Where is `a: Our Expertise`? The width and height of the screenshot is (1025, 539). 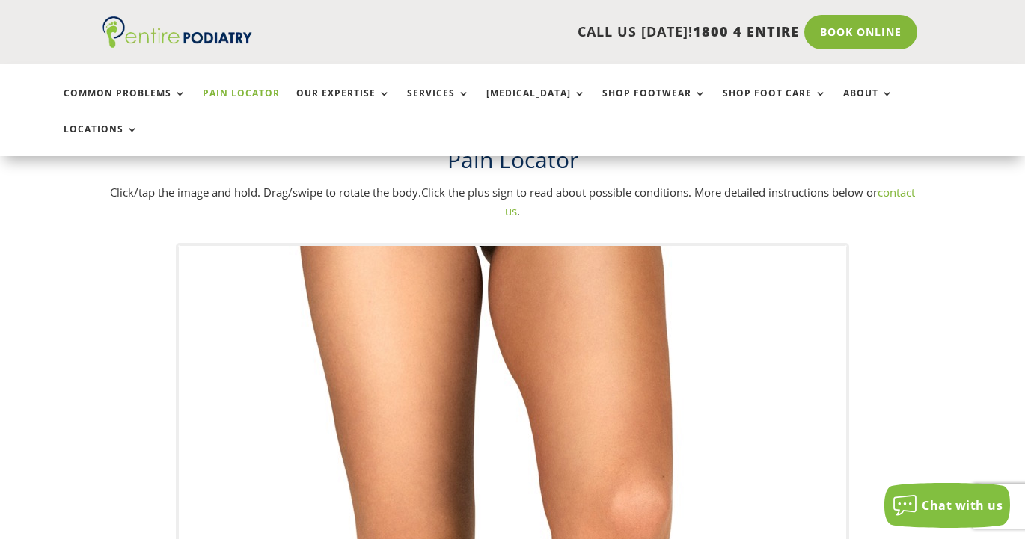
a: Our Expertise is located at coordinates (343, 104).